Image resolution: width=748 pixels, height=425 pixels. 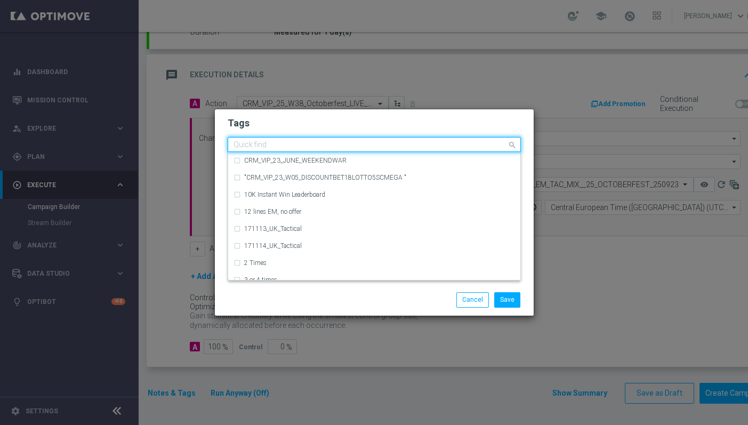 What do you see at coordinates (255, 263) in the screenshot?
I see `label: 2 Times` at bounding box center [255, 263].